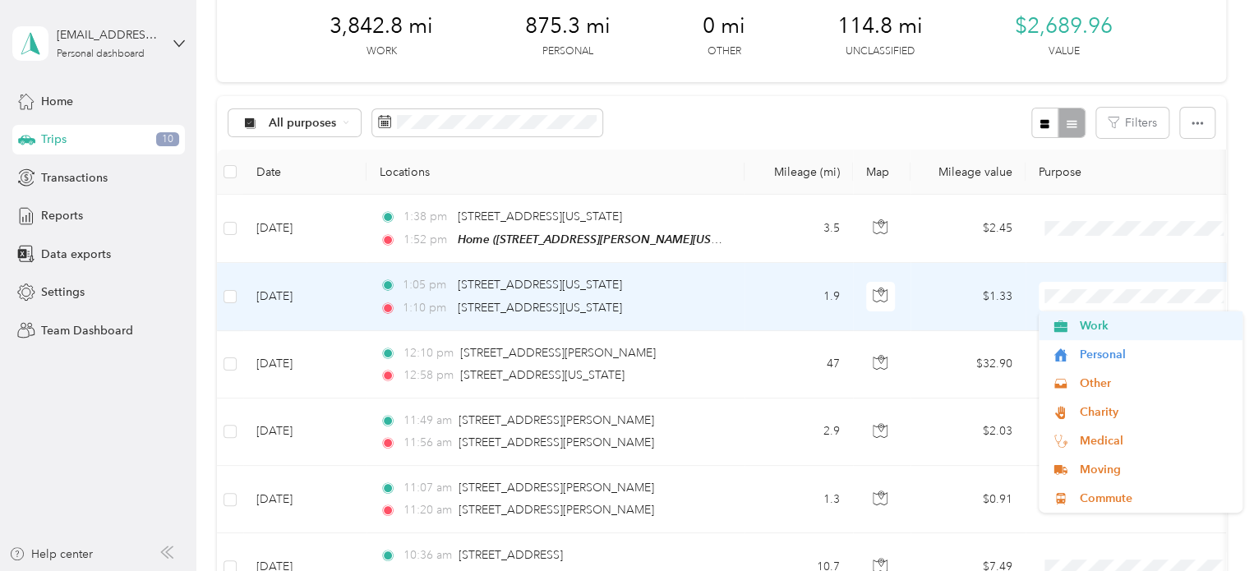  Describe the element at coordinates (51, 554) in the screenshot. I see `button: Help center` at that location.